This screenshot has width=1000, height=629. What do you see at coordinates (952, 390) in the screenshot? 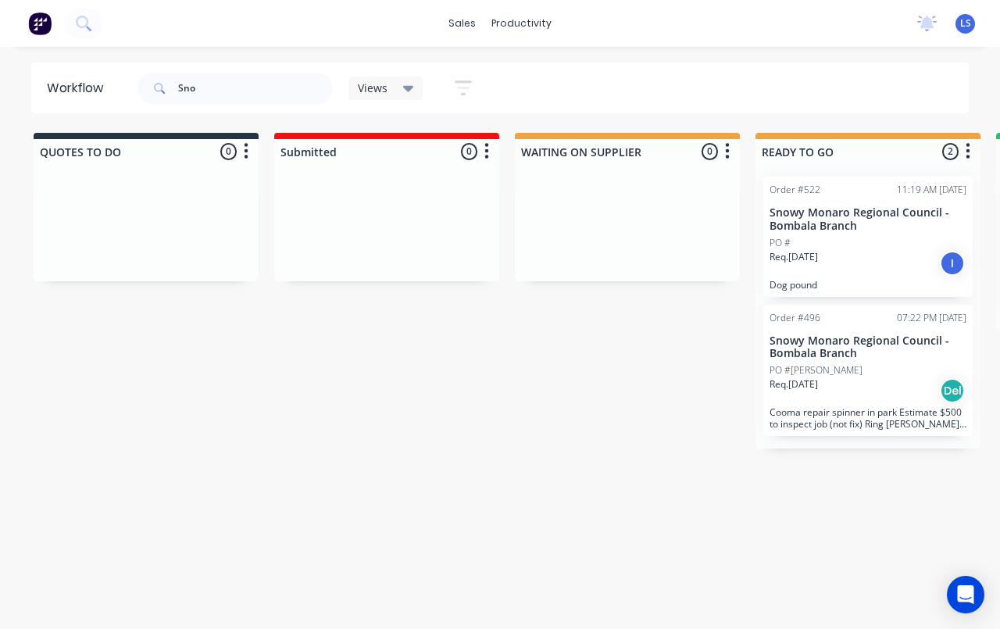
I see `div: Del` at bounding box center [952, 390].